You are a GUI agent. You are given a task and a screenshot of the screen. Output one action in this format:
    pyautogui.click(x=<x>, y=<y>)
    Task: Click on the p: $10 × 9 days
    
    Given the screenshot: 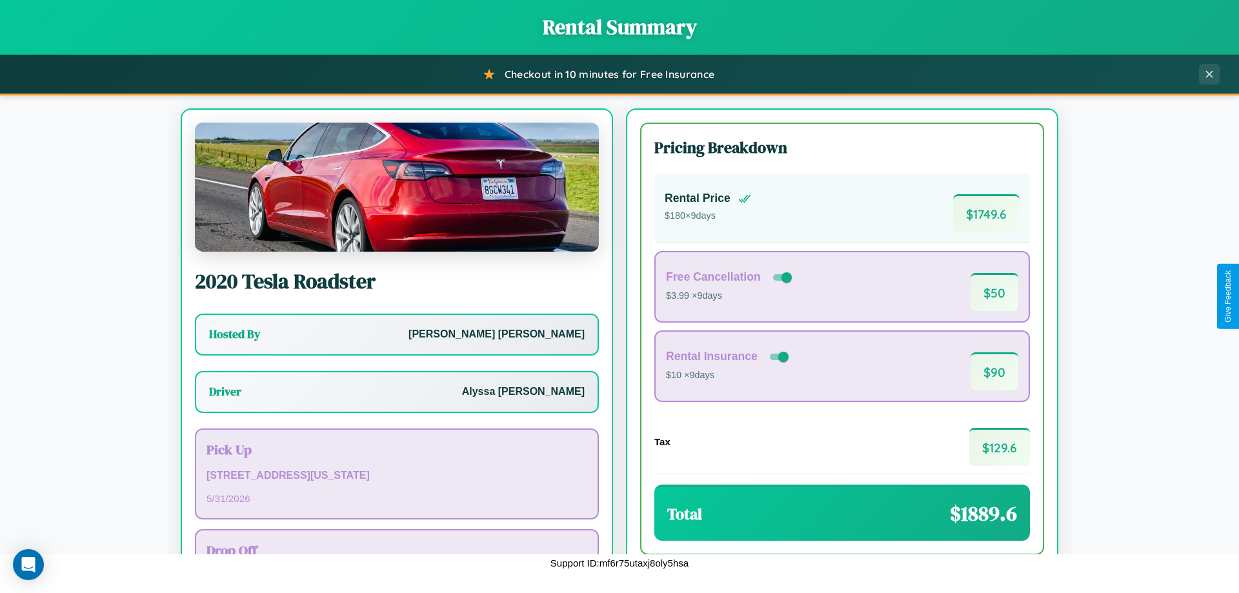 What is the action you would take?
    pyautogui.click(x=729, y=376)
    